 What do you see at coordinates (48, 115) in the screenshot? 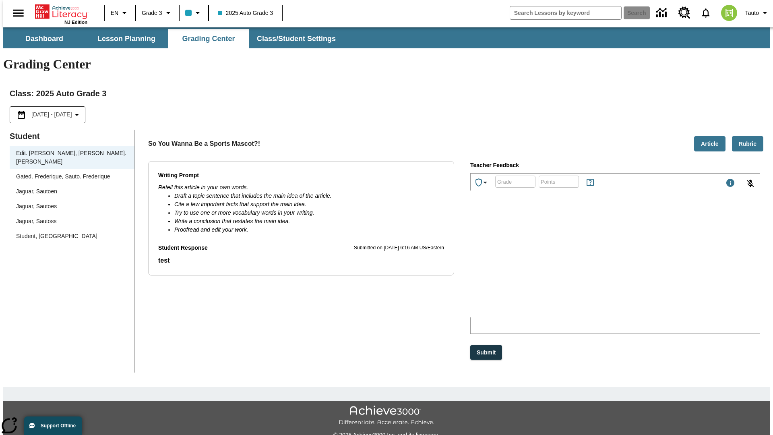
I see `button: Select the date range menu item` at bounding box center [48, 115].